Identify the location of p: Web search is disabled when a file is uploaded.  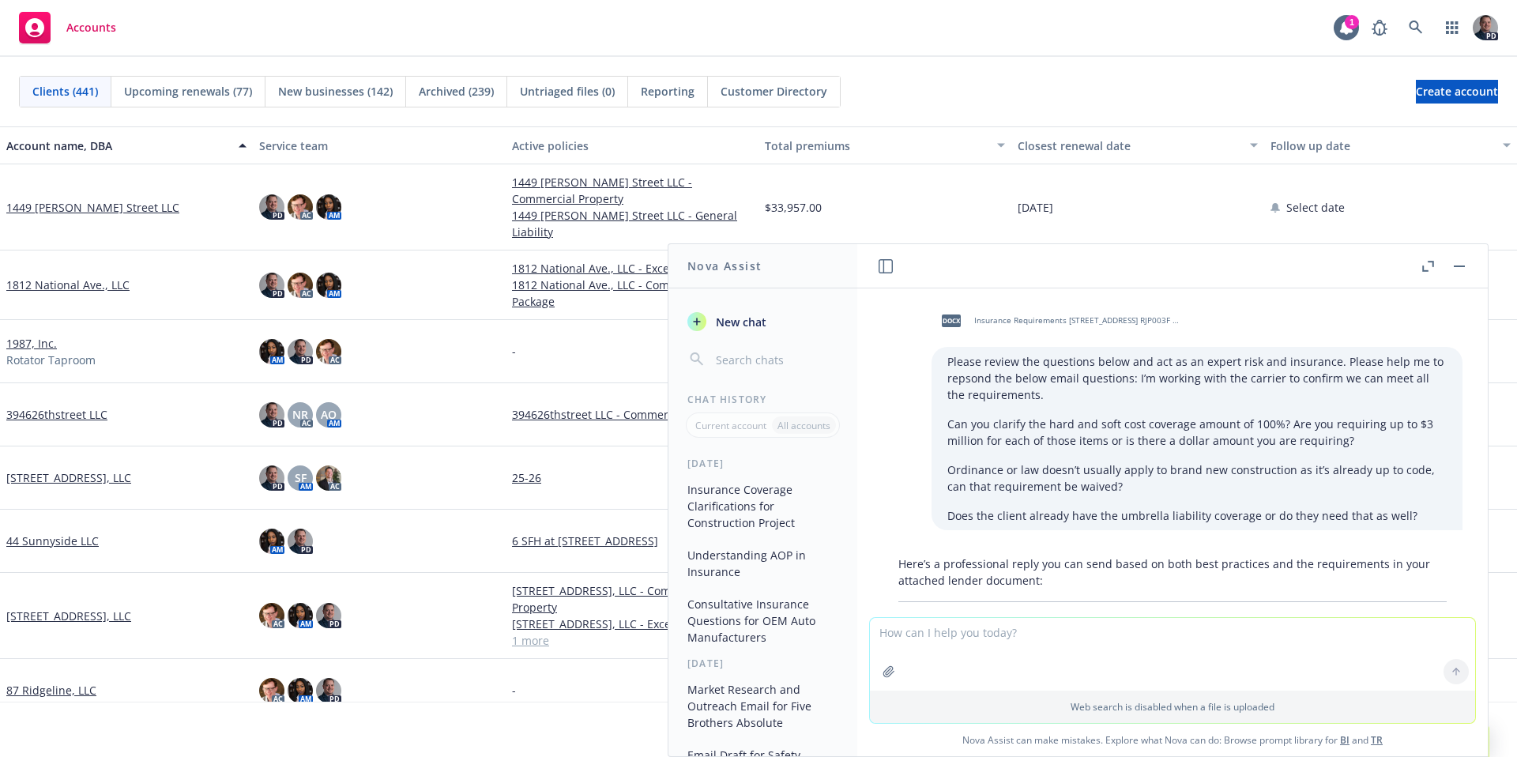
(1172, 706).